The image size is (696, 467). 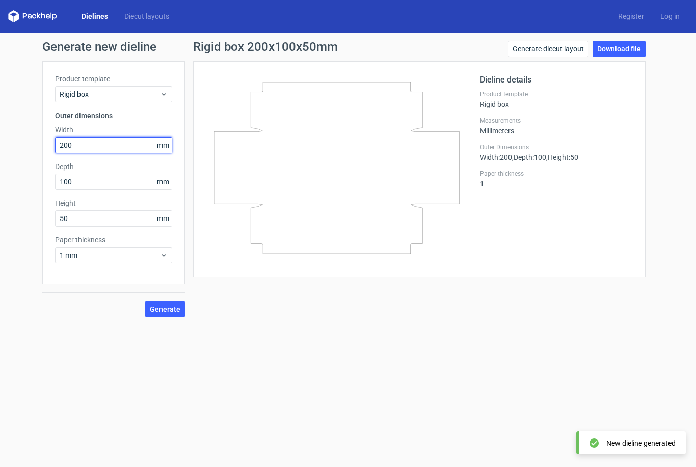 What do you see at coordinates (562, 157) in the screenshot?
I see `span: , Height : 50` at bounding box center [562, 157].